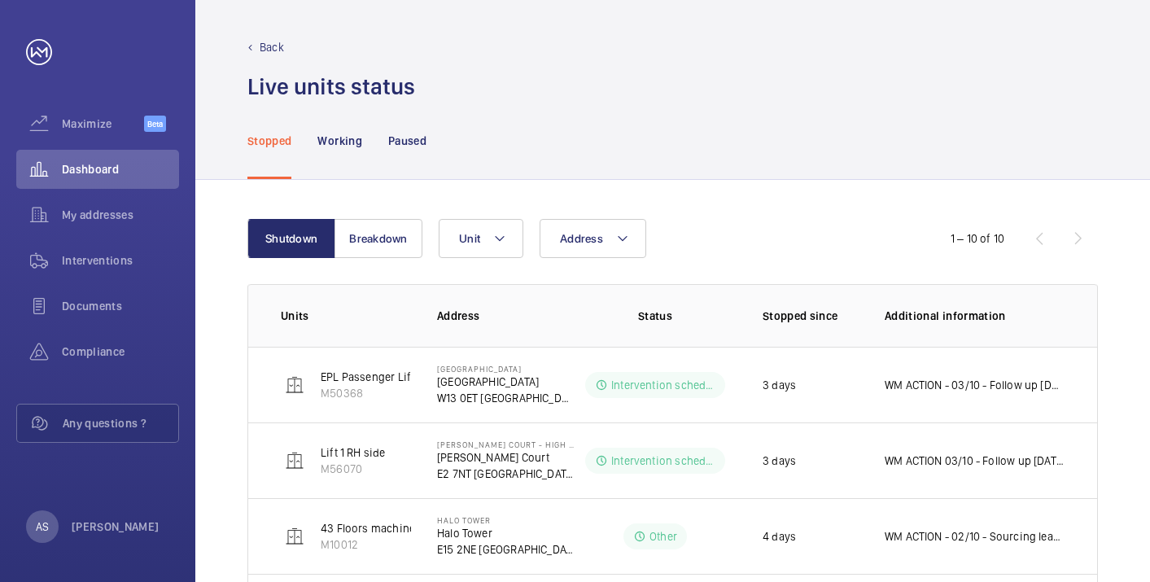 The height and width of the screenshot is (582, 1150). Describe the element at coordinates (581, 238) in the screenshot. I see `span: Address` at that location.